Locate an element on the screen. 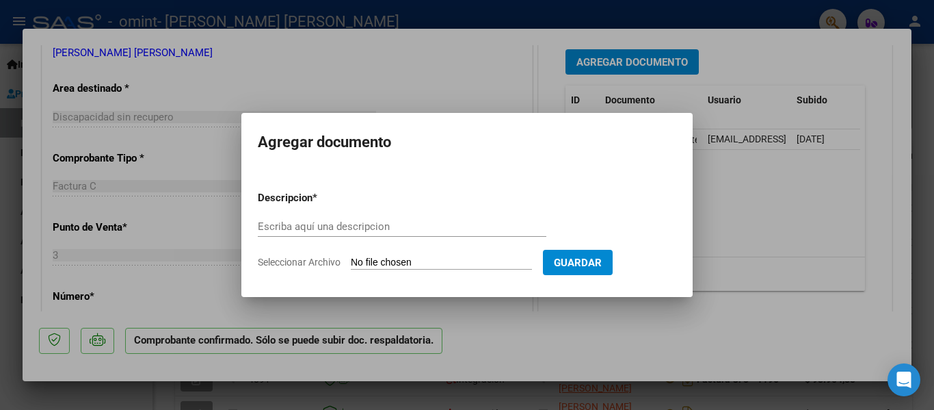 The width and height of the screenshot is (934, 410). h2: Agregar documento is located at coordinates (467, 142).